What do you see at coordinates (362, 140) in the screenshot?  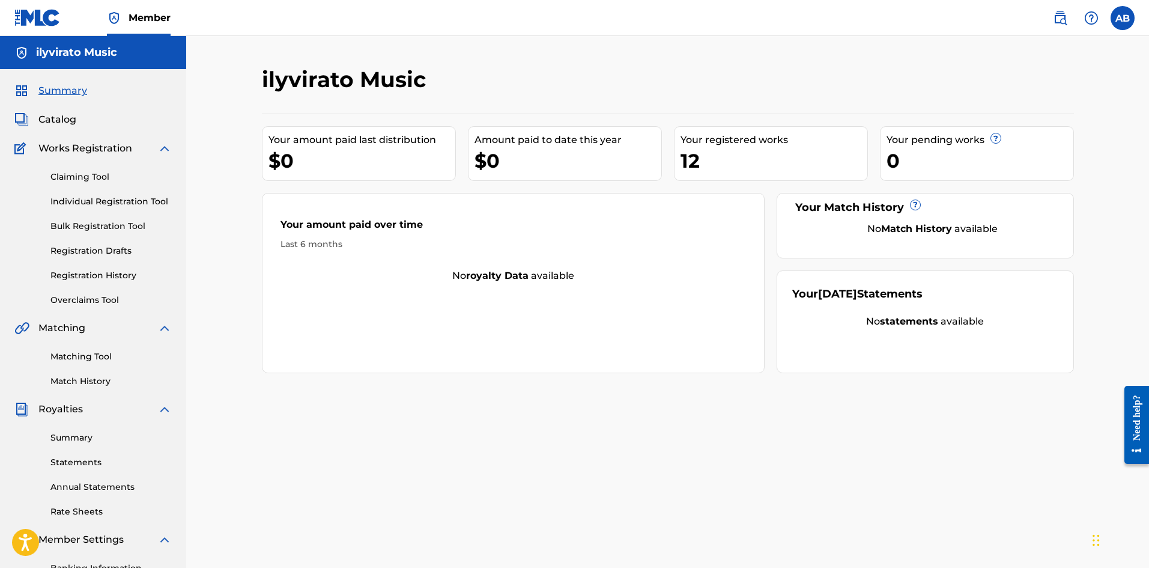 I see `div: Your amount paid last distribution` at bounding box center [362, 140].